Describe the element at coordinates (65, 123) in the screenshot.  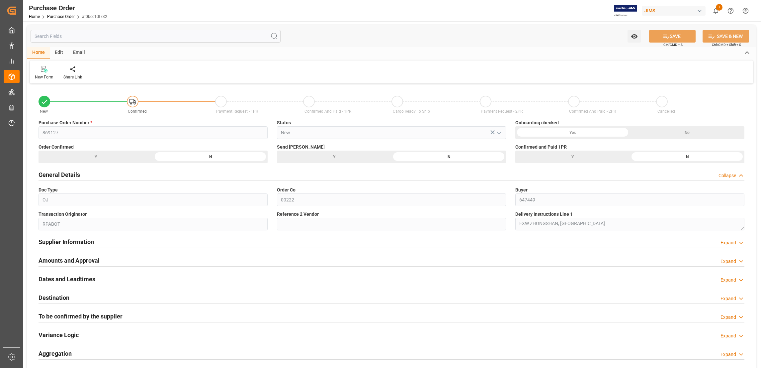
I see `span: Purchase Order Number` at that location.